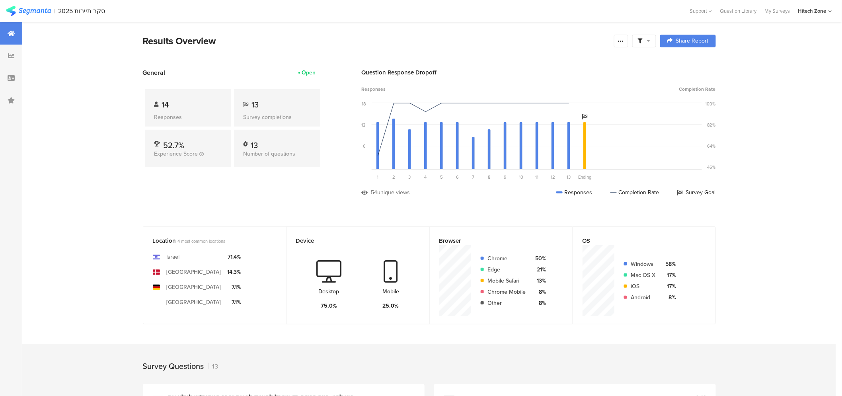 This screenshot has height=396, width=842. Describe the element at coordinates (309, 72) in the screenshot. I see `div: Open` at that location.